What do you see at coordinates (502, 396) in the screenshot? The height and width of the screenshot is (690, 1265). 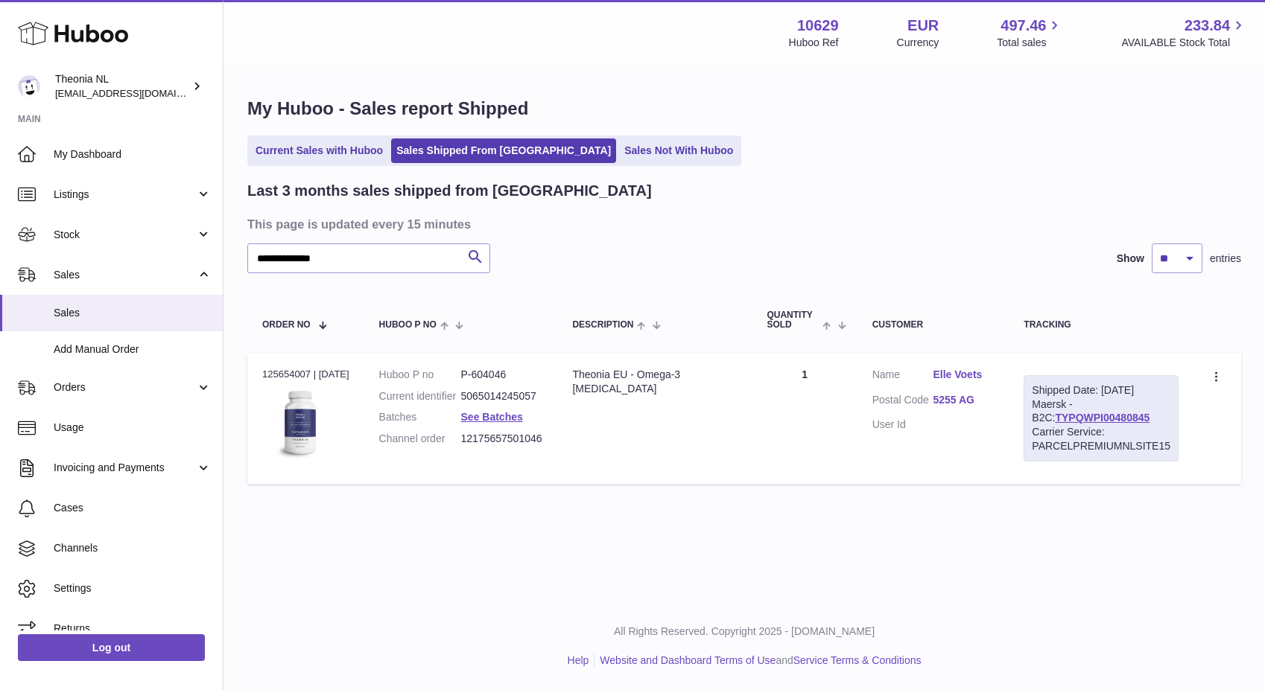 I see `dd: 5065014245057` at bounding box center [502, 396].